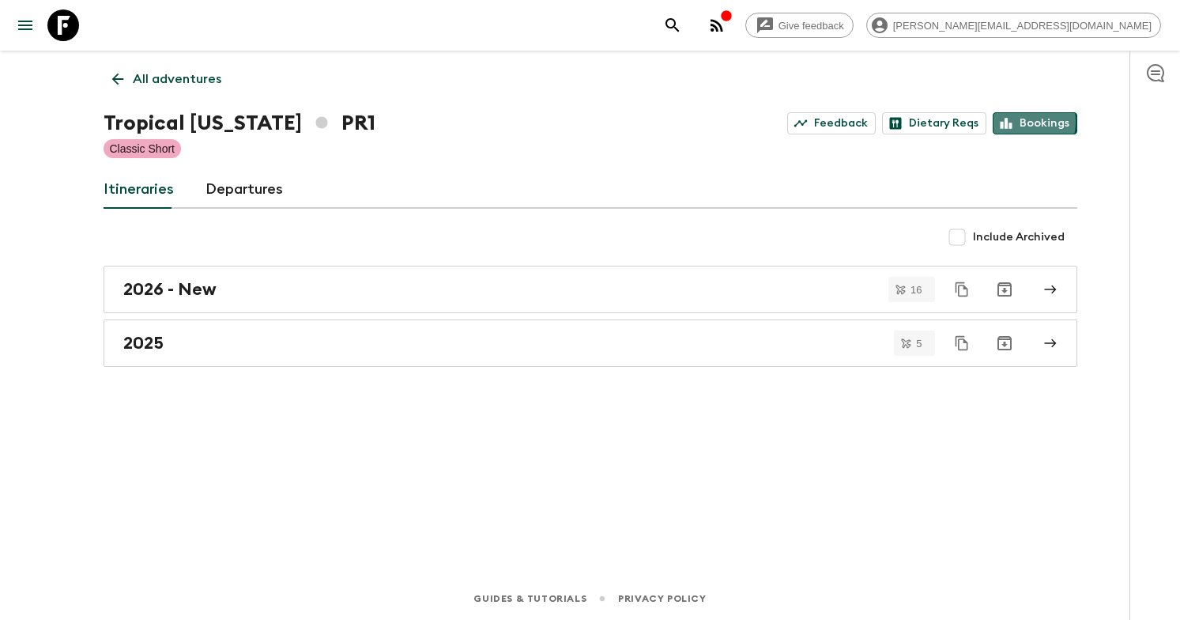  I want to click on a: Guides & Tutorials, so click(530, 598).